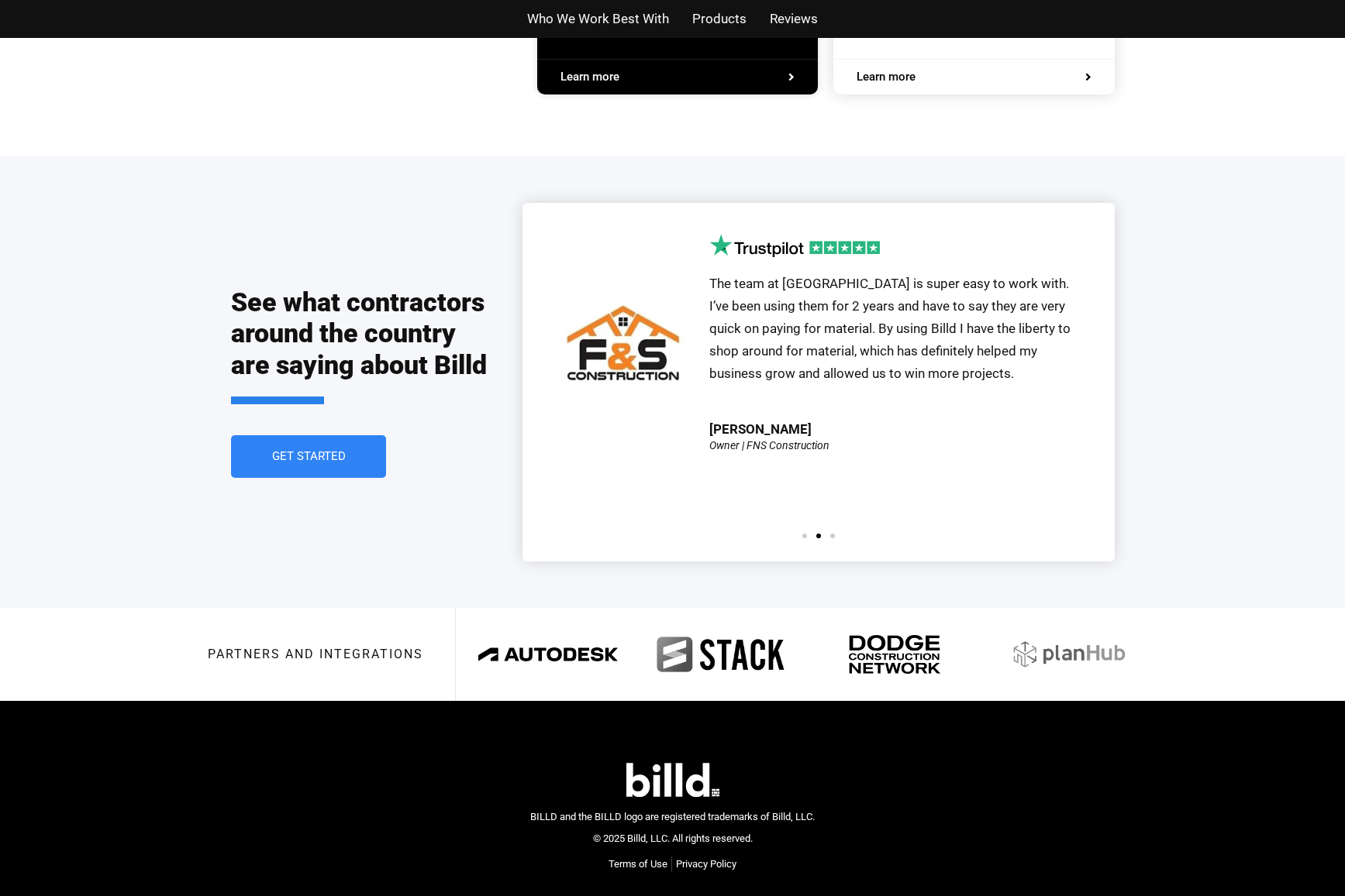  I want to click on a: Reviews, so click(793, 19).